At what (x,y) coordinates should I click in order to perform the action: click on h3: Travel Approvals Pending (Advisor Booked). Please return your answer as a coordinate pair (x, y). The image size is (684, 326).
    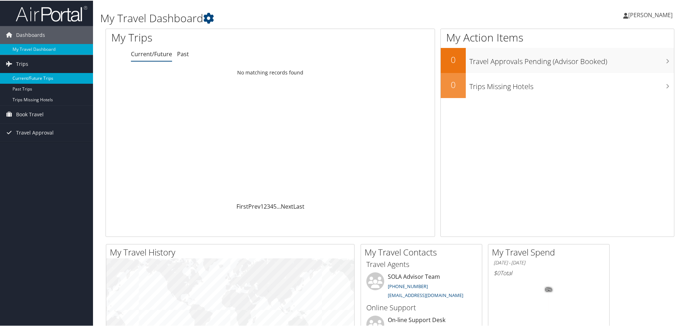
    Looking at the image, I should click on (572, 59).